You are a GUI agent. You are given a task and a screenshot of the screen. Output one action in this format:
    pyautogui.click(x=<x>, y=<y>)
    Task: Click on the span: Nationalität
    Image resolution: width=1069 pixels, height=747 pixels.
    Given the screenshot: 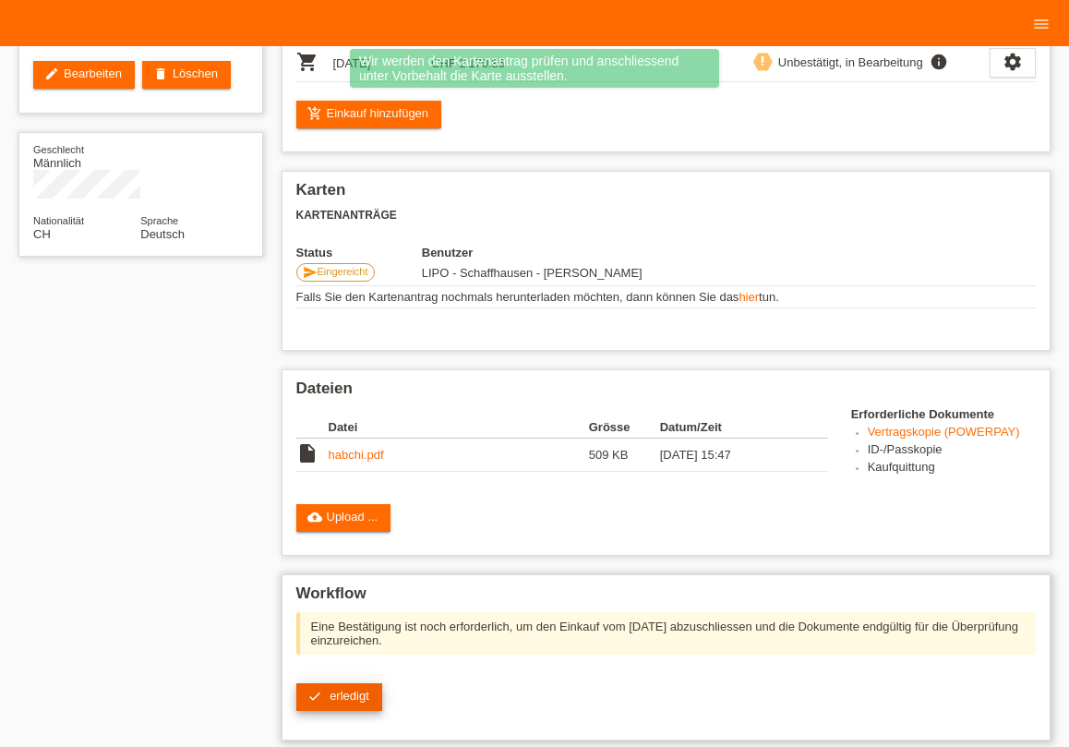 What is the action you would take?
    pyautogui.click(x=58, y=221)
    